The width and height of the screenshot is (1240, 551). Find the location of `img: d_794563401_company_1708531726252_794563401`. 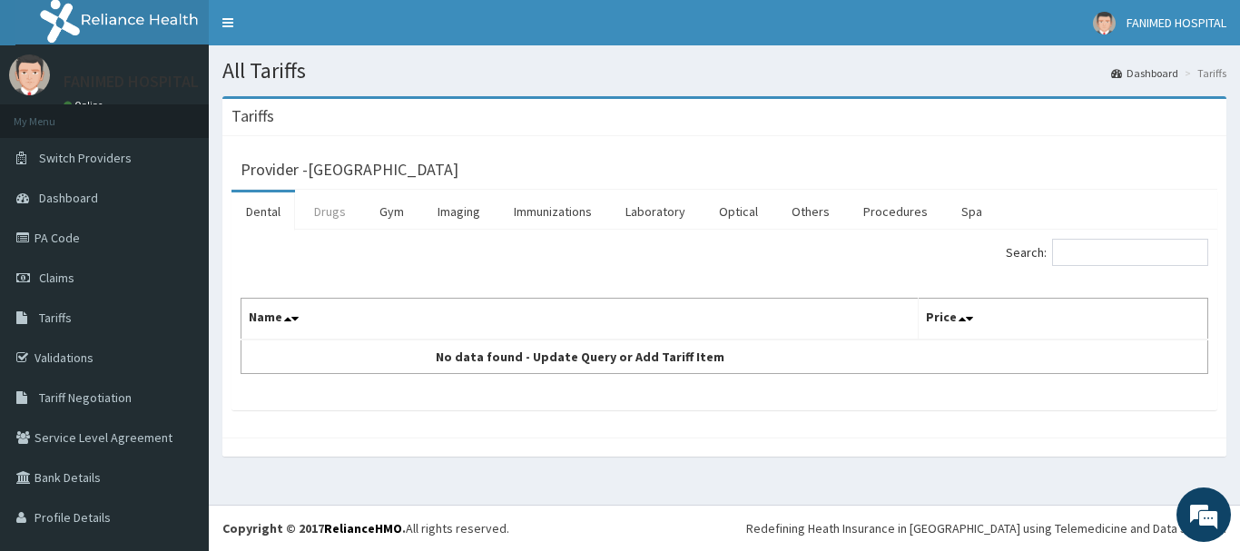

img: d_794563401_company_1708531726252_794563401 is located at coordinates (54, 113).